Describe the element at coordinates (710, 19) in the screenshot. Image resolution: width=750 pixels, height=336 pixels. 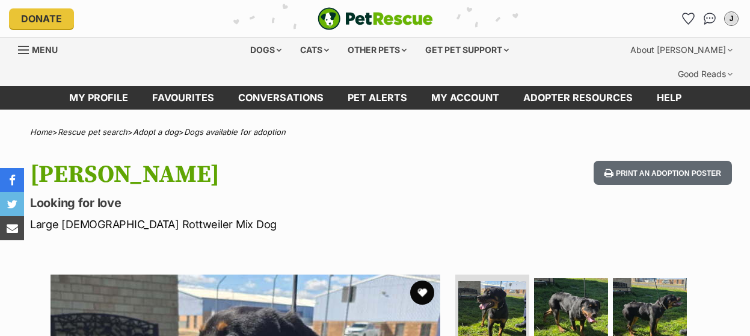
I see `img: chat-41dd97257d64d25036548639549fe6c8038ab92f7586957e7f3b1b290dea8141.svg` at that location.